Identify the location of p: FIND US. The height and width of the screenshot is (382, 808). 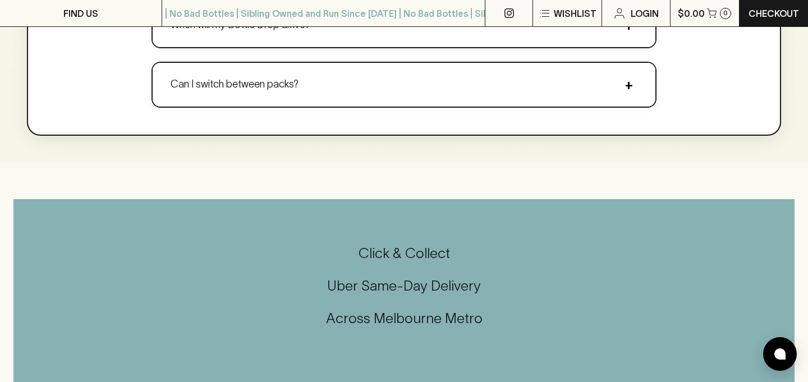
(81, 13).